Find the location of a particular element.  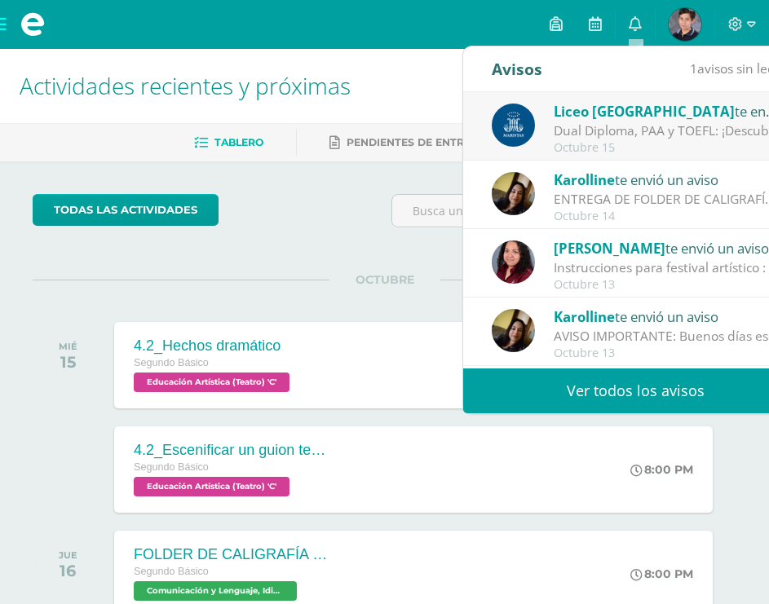

span: Pendientes de entrega is located at coordinates (416, 142).